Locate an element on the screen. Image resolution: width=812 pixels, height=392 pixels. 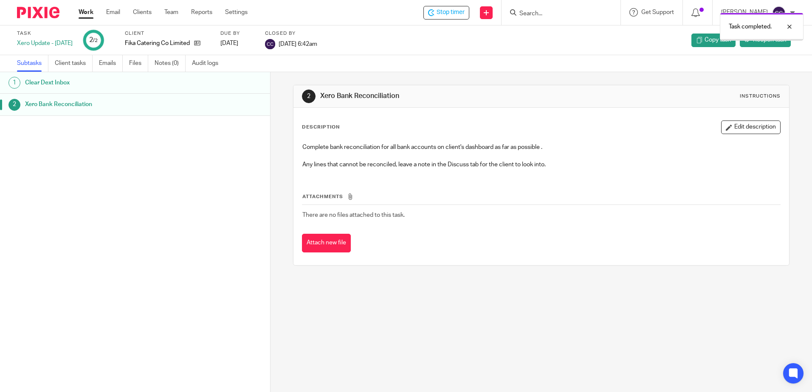
button: Edit description is located at coordinates (751, 127).